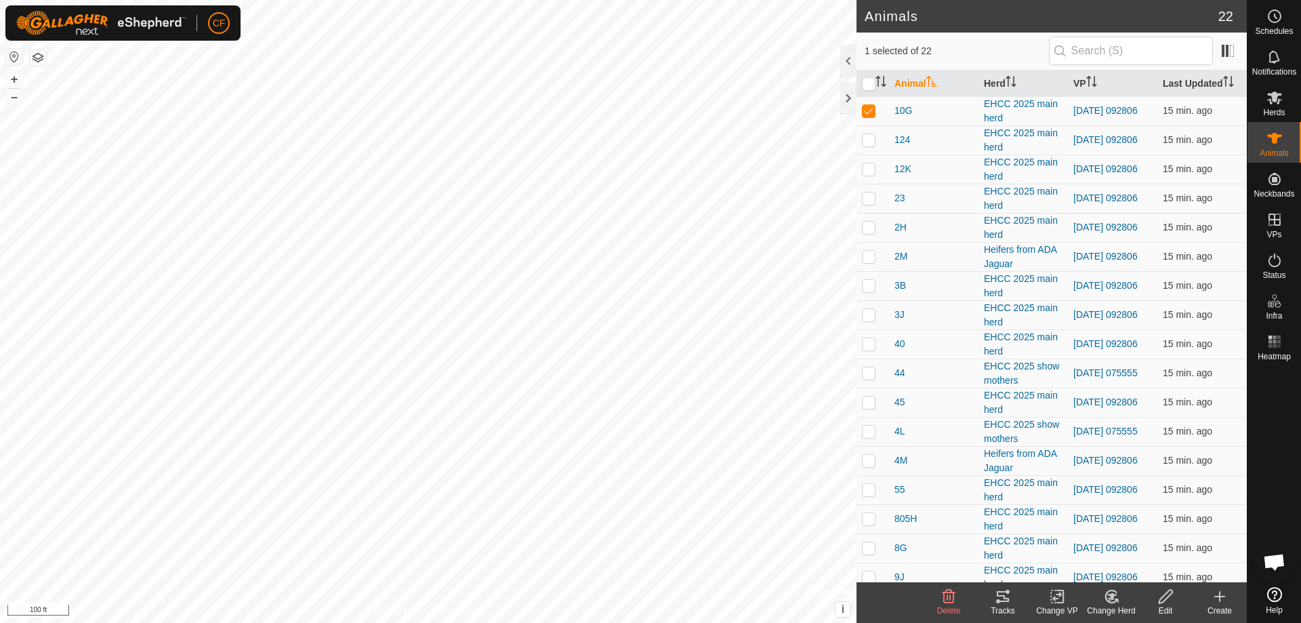 This screenshot has width=1301, height=623. I want to click on a: Contact Us, so click(462, 611).